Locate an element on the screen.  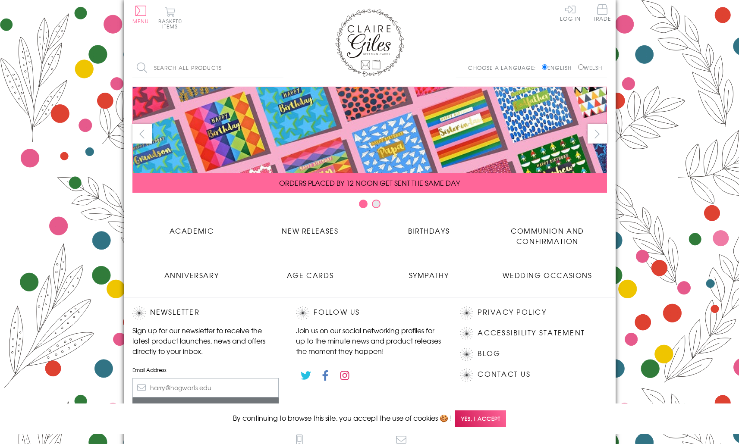
input: Welsh is located at coordinates (580, 67).